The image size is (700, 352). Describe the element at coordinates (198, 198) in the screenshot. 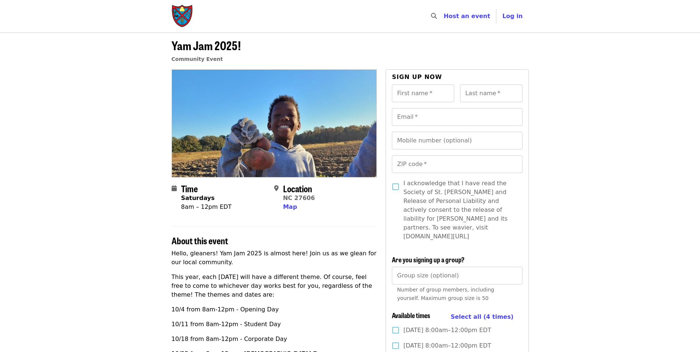

I see `strong: Saturdays` at that location.